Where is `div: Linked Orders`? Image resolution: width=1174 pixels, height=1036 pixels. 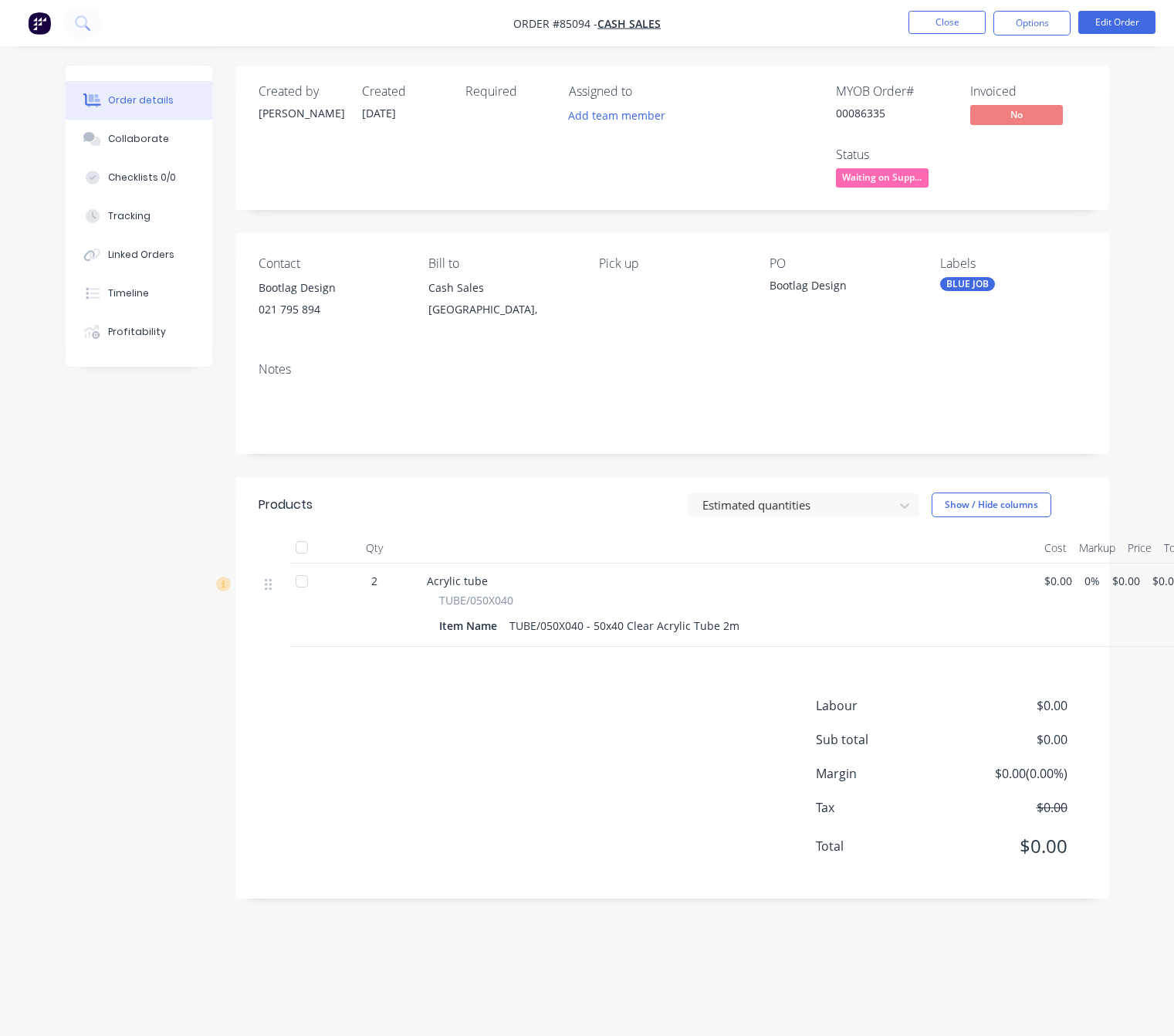
div: Linked Orders is located at coordinates (142, 255).